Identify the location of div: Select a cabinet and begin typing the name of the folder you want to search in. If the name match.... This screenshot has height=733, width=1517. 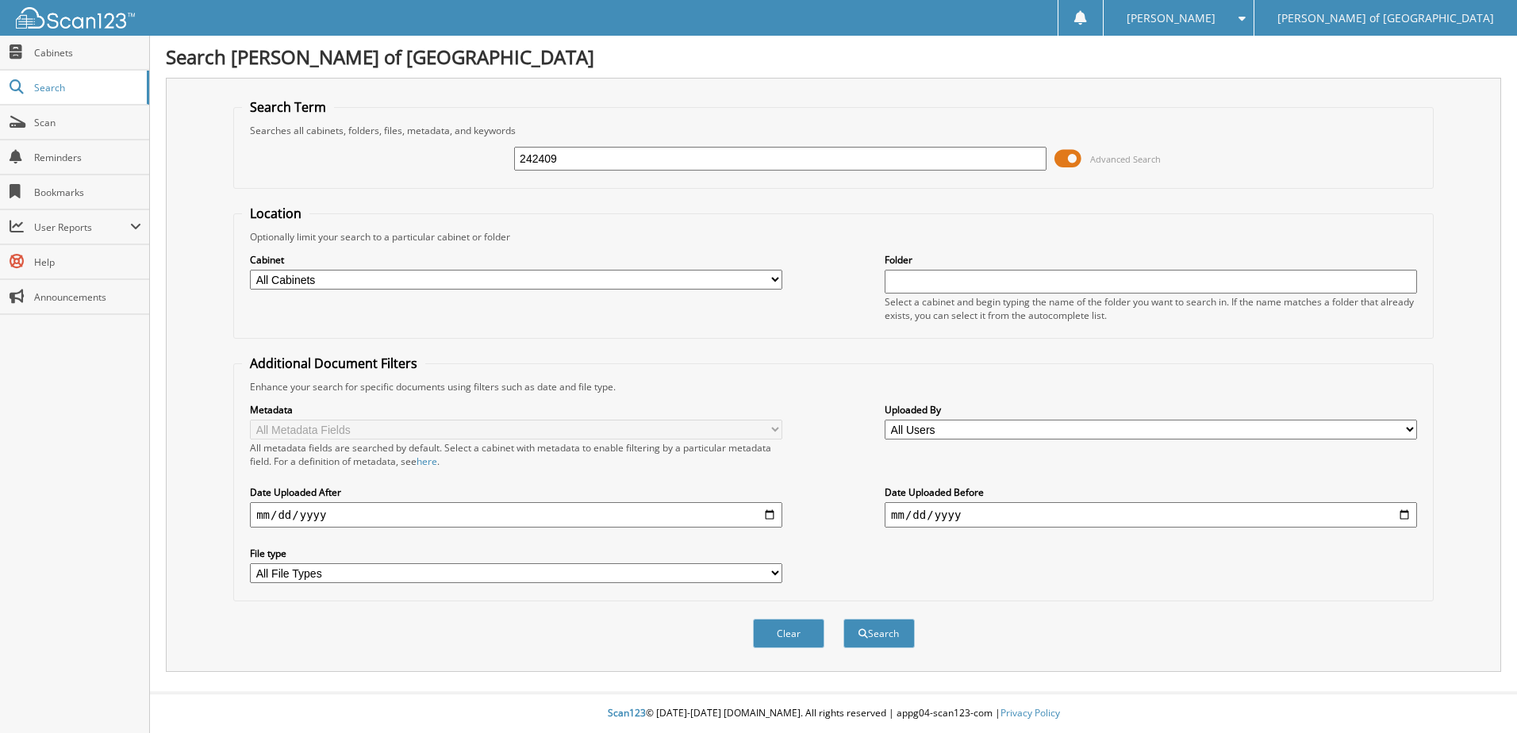
(1151, 309).